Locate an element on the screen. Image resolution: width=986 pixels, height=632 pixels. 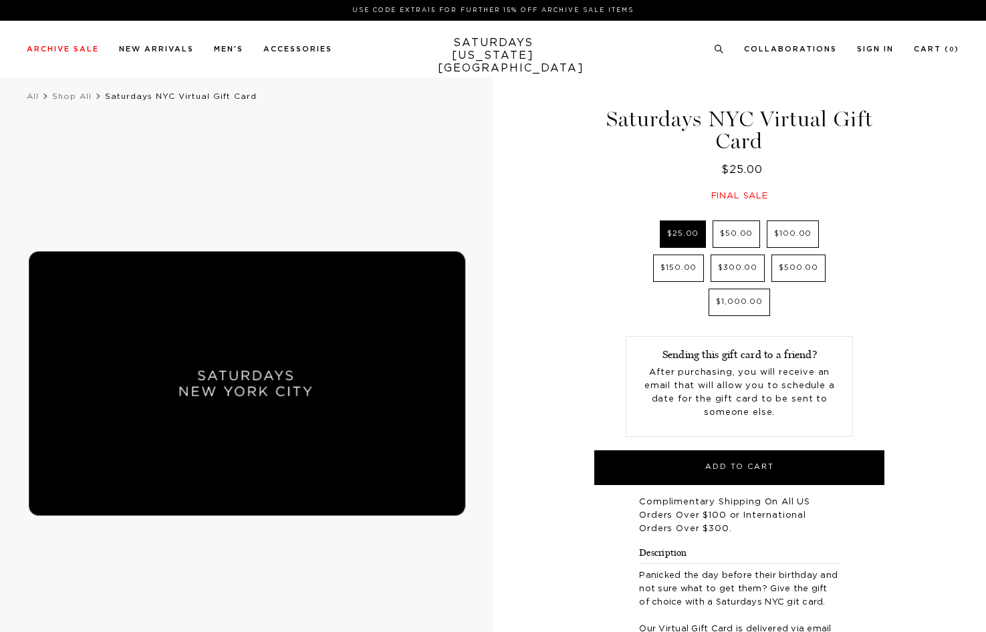
span: $25.00 is located at coordinates (742, 170).